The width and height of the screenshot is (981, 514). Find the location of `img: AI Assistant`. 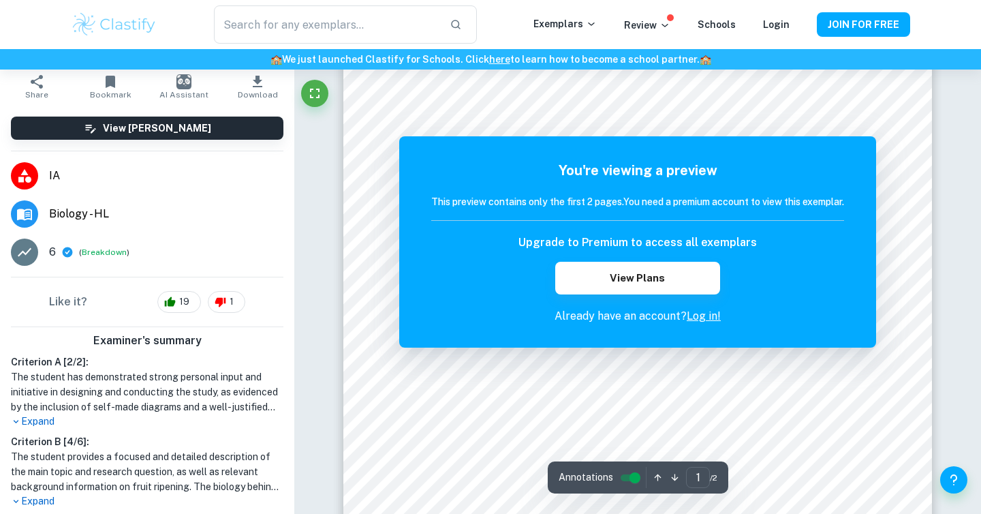

img: AI Assistant is located at coordinates (184, 82).